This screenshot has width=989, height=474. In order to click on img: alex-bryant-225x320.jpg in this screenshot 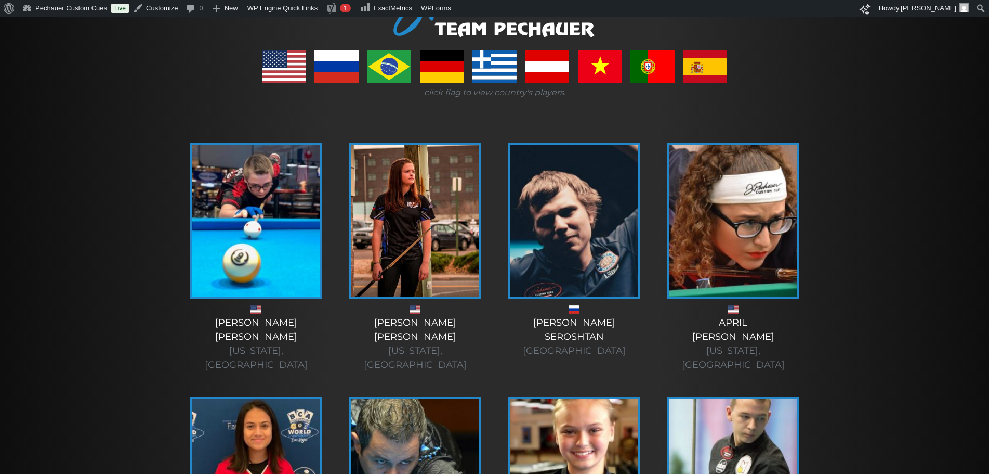, I will do `click(256, 221)`.